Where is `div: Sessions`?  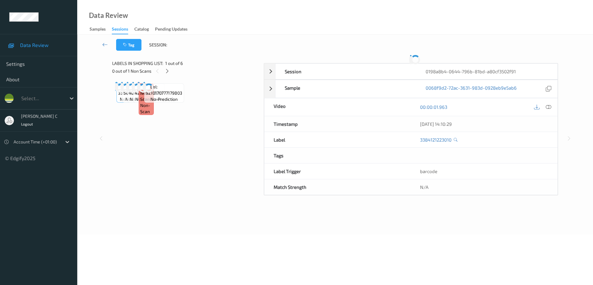 div: Sessions is located at coordinates (120, 30).